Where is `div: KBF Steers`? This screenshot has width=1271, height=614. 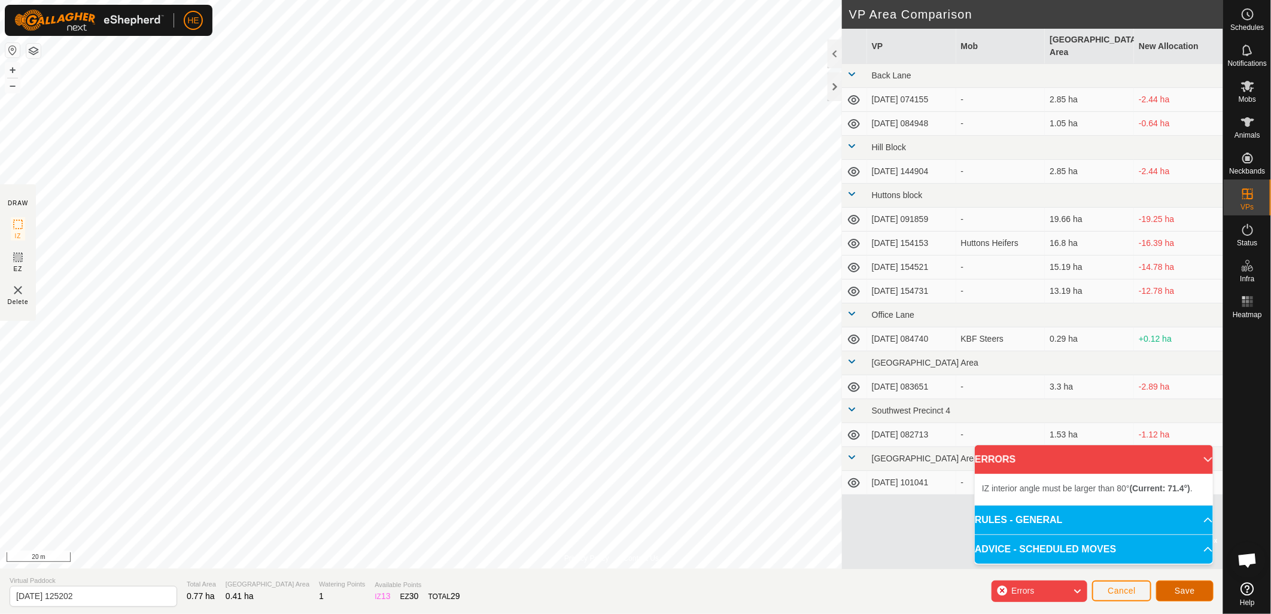 div: KBF Steers is located at coordinates (1001, 339).